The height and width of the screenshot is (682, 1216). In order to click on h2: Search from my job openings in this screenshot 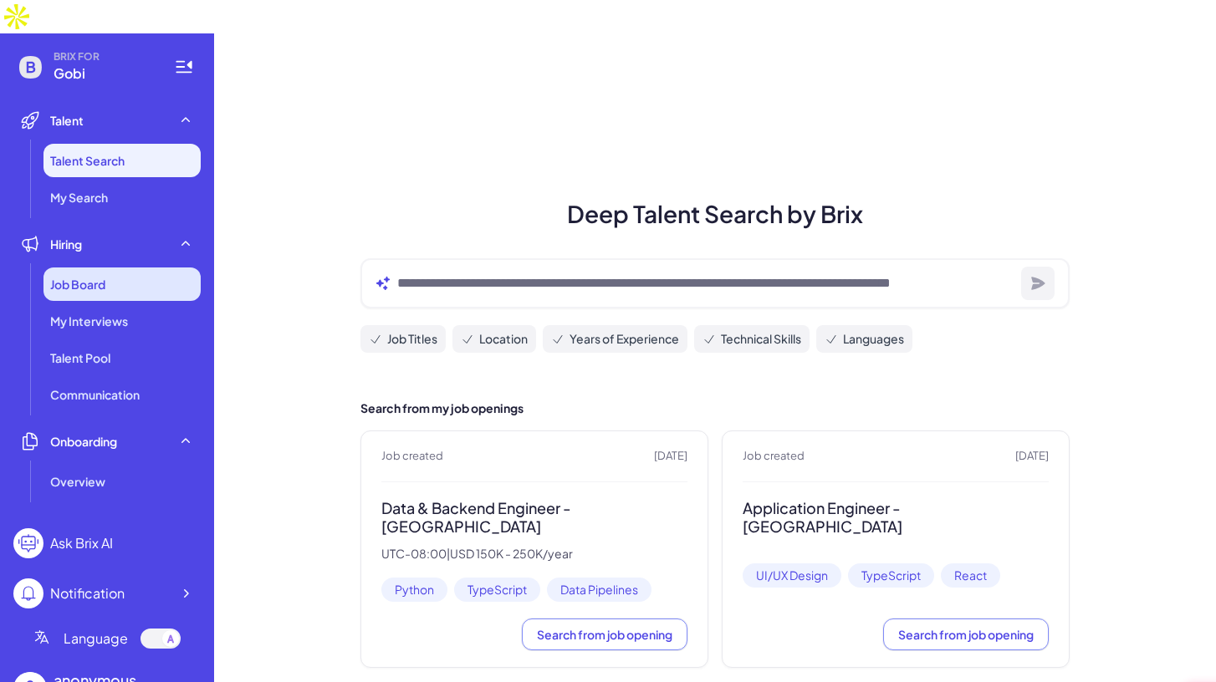, I will do `click(715, 408)`.